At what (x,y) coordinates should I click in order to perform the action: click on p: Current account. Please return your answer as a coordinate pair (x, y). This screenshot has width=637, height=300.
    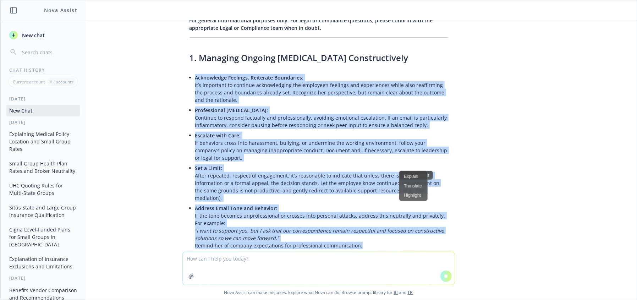
    Looking at the image, I should click on (29, 82).